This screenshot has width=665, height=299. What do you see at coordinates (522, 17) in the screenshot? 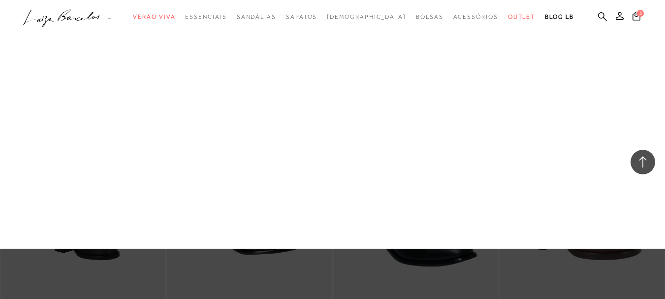
I see `span: Outlet` at bounding box center [522, 17].